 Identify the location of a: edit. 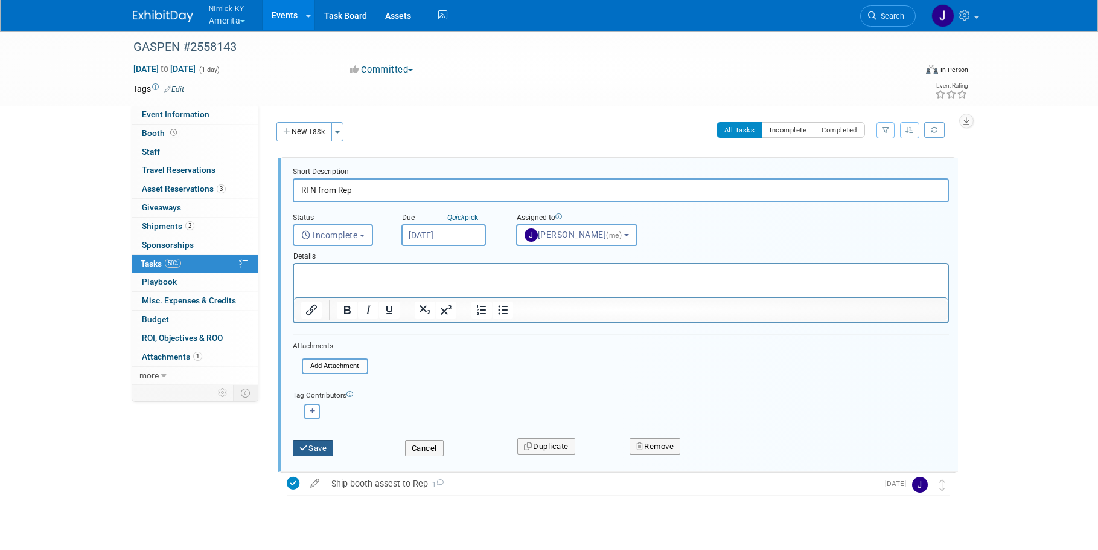
(315, 483).